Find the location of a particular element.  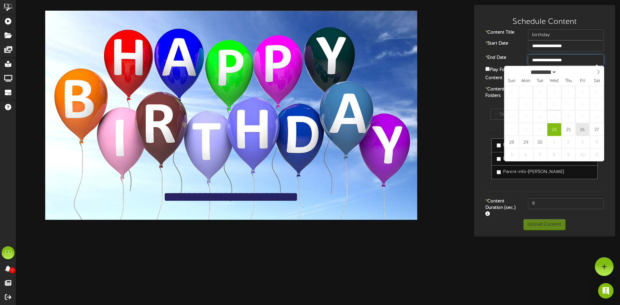

span: Wed is located at coordinates (554, 81).